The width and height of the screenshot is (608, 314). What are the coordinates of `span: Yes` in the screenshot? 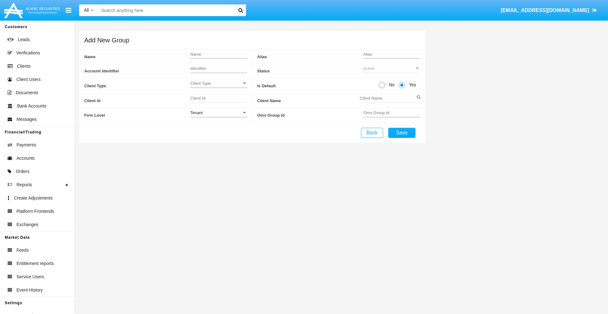 It's located at (411, 85).